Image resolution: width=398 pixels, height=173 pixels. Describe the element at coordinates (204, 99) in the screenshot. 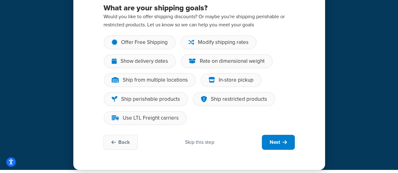

I see `img: shield-exclamation-dkblue1-2786b6fd.svg` at that location.